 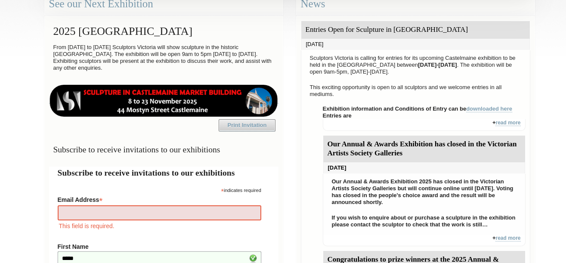 I want to click on label: Email Address, so click(x=159, y=199).